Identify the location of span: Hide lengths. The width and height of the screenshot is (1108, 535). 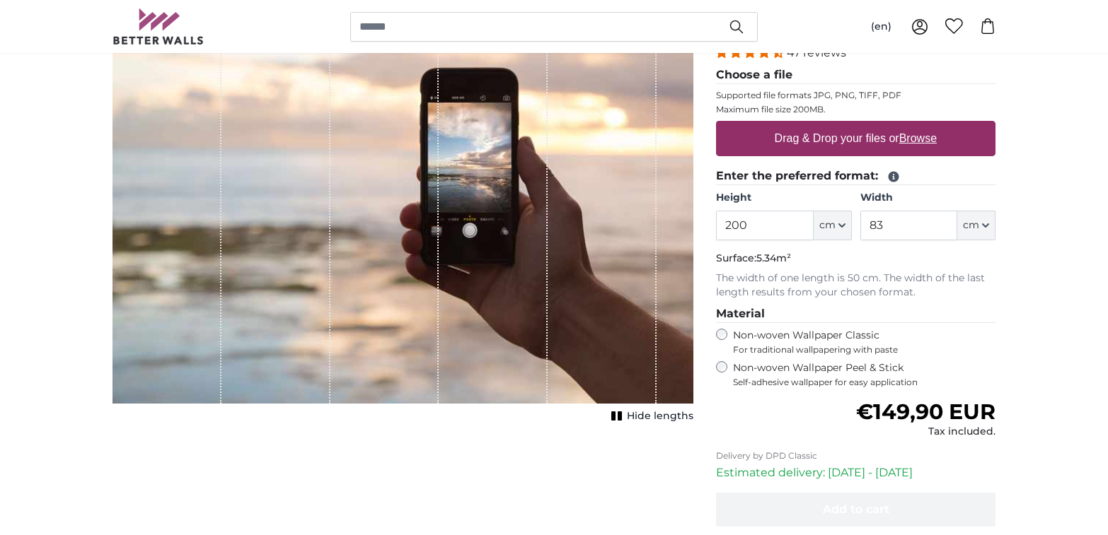
(660, 417).